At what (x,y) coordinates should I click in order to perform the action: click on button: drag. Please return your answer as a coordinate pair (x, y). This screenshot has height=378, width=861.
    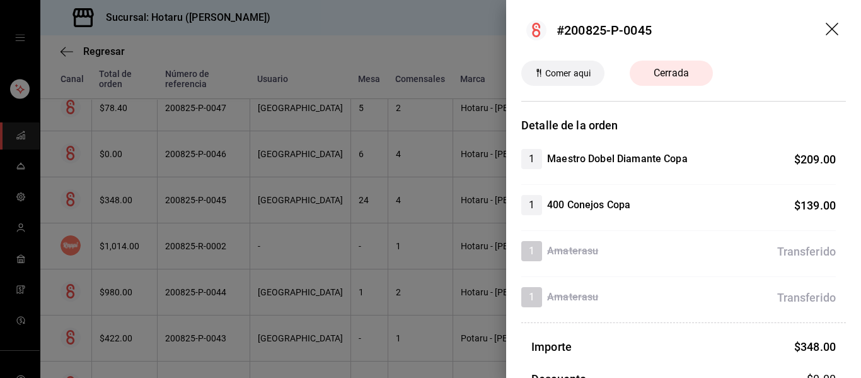
    Looking at the image, I should click on (834, 30).